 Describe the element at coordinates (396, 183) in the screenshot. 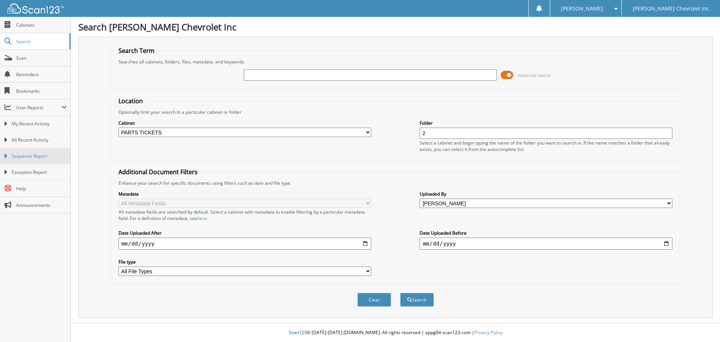

I see `div: Enhance your search for specific documents using filters such as date and file type.` at that location.